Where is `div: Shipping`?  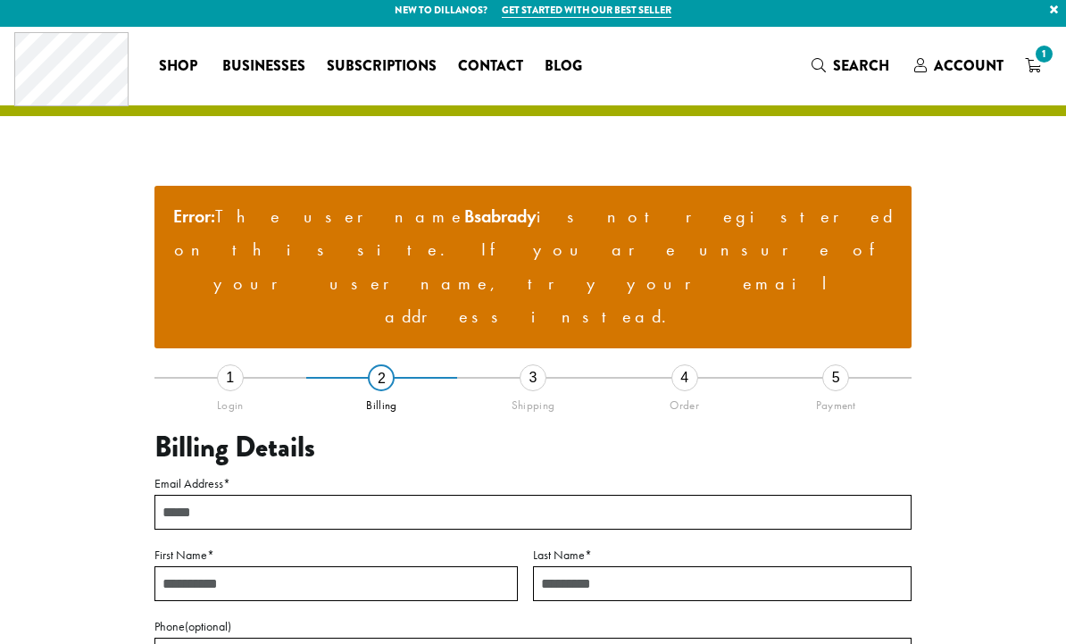
div: Shipping is located at coordinates (533, 402).